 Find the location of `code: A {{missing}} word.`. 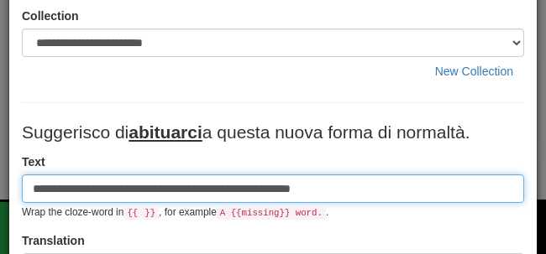

code: A {{missing}} word. is located at coordinates (271, 213).